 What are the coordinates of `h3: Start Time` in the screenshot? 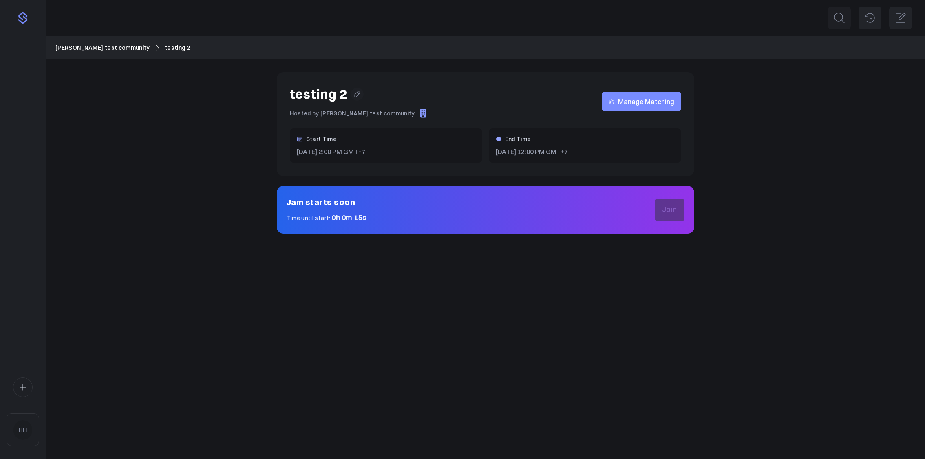 It's located at (322, 139).